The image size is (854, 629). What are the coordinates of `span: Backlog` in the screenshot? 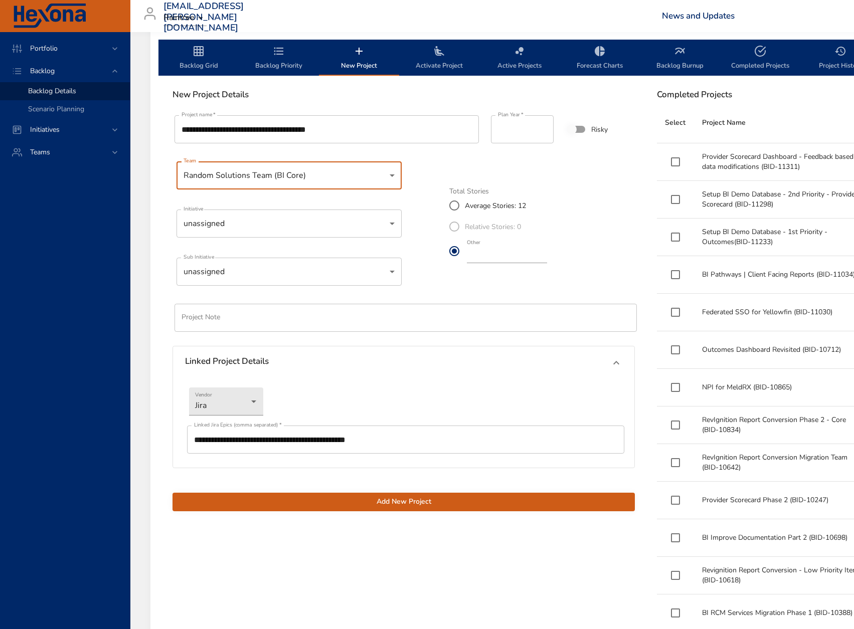 It's located at (42, 71).